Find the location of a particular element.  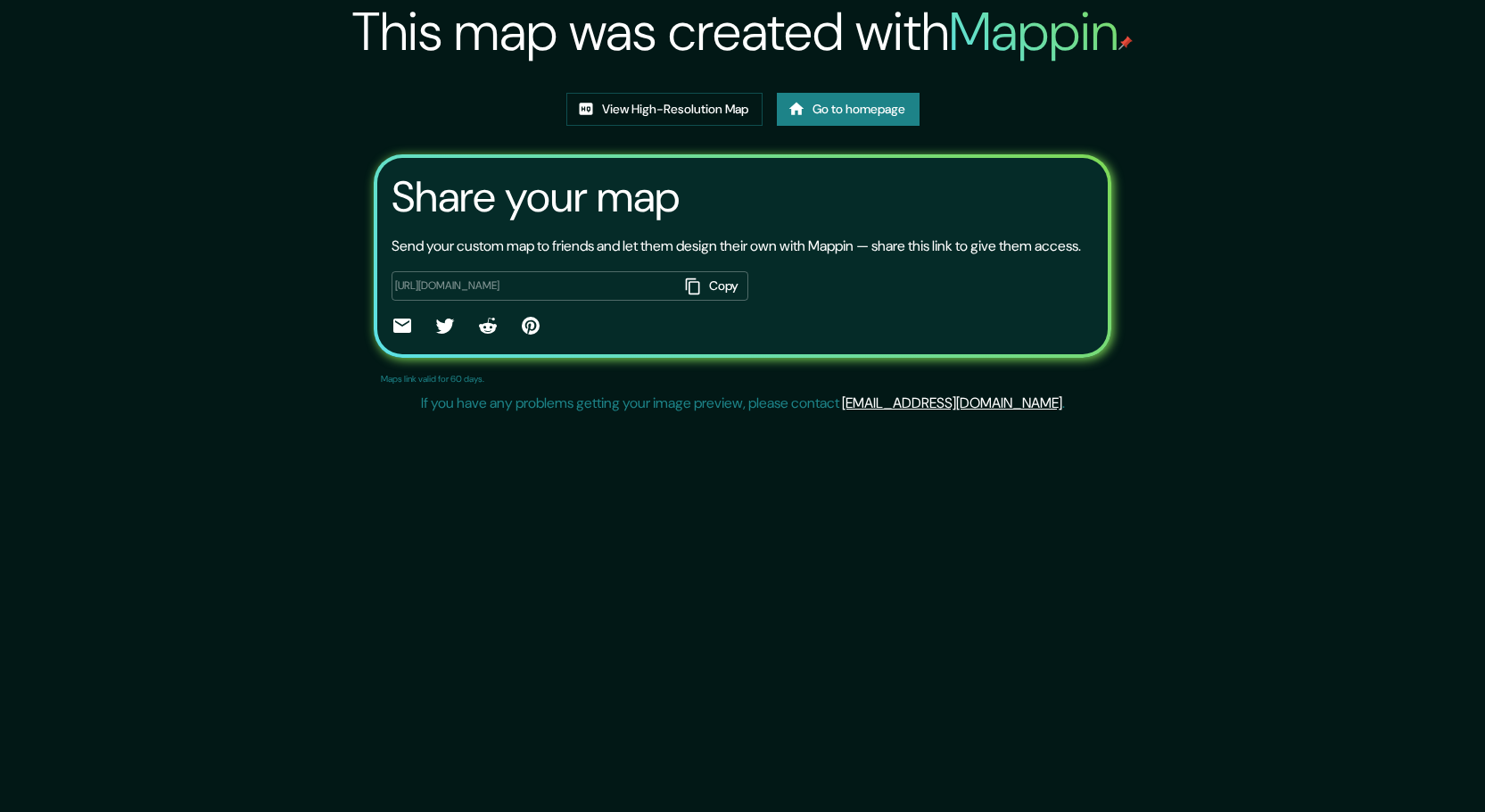

img: mappin-pin is located at coordinates (1125, 43).